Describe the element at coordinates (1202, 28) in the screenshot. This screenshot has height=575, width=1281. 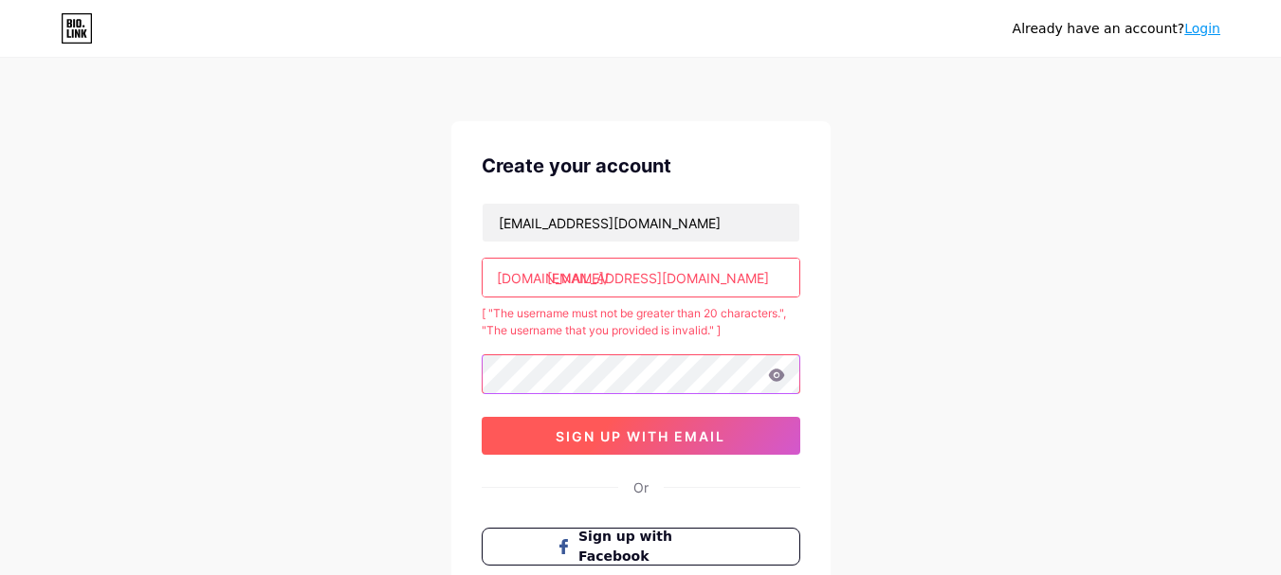
I see `a: Login` at that location.